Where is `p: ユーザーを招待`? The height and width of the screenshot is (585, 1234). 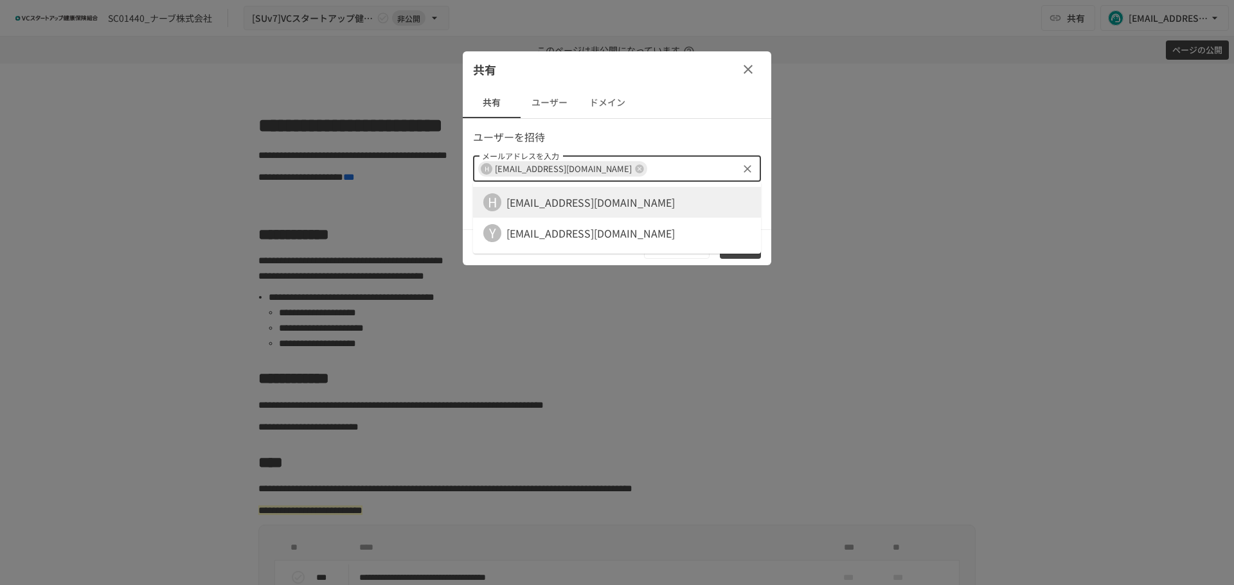
p: ユーザーを招待 is located at coordinates (617, 138).